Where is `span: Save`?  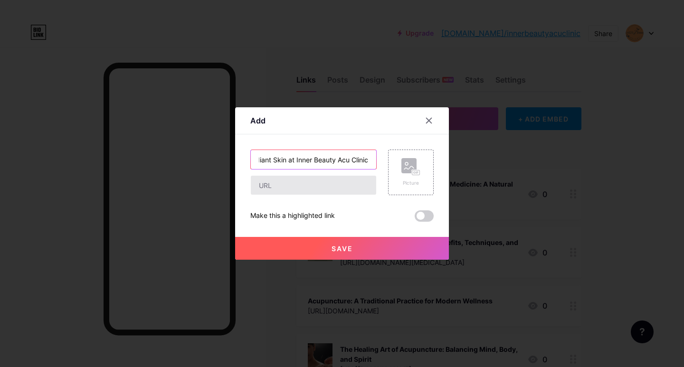
span: Save is located at coordinates (342, 248).